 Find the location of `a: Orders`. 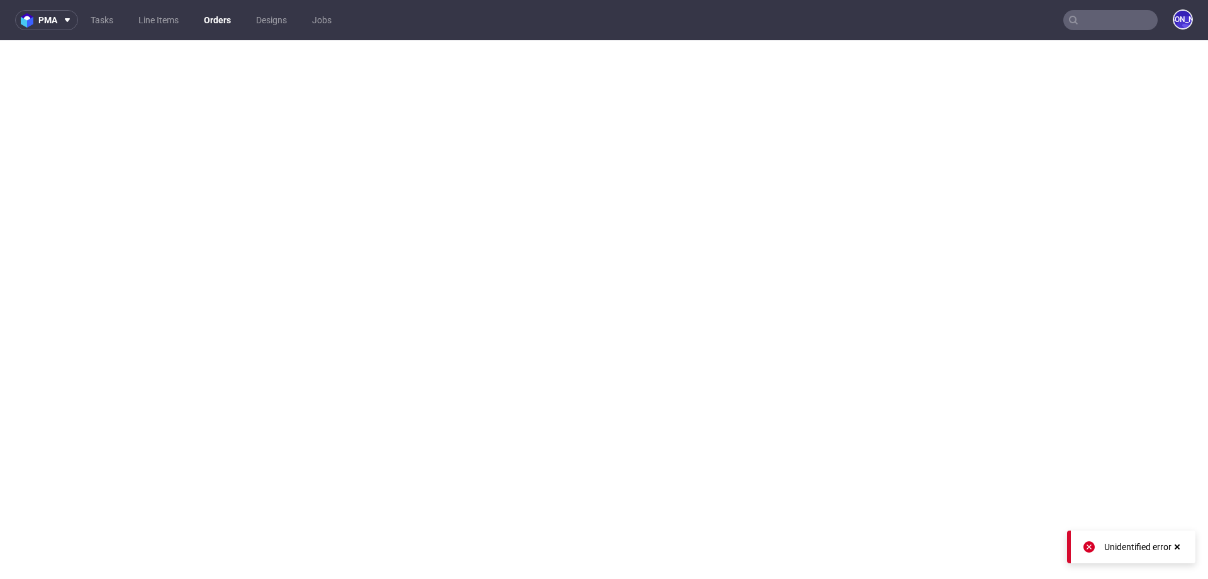

a: Orders is located at coordinates (217, 20).